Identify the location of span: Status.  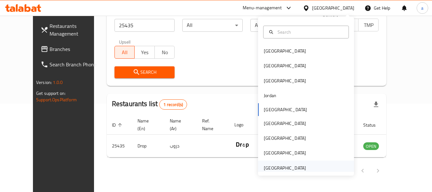
(373, 125).